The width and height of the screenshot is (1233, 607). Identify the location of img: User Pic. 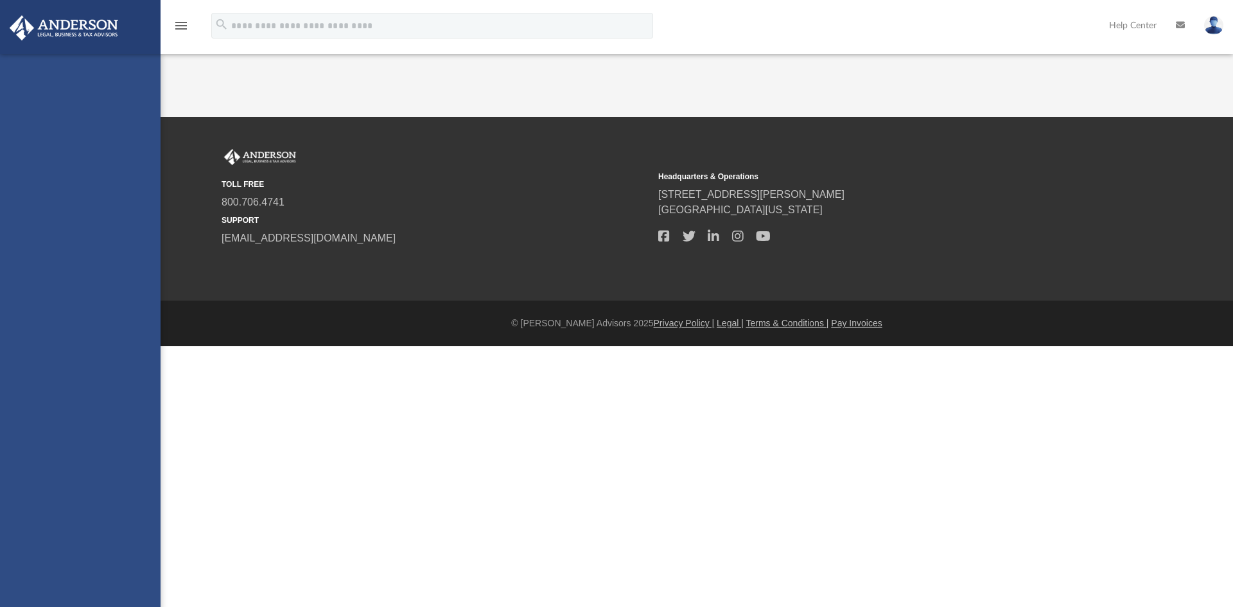
(1214, 25).